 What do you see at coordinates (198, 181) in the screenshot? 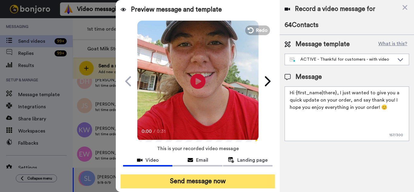
I see `button: Send message now` at bounding box center [198, 181].